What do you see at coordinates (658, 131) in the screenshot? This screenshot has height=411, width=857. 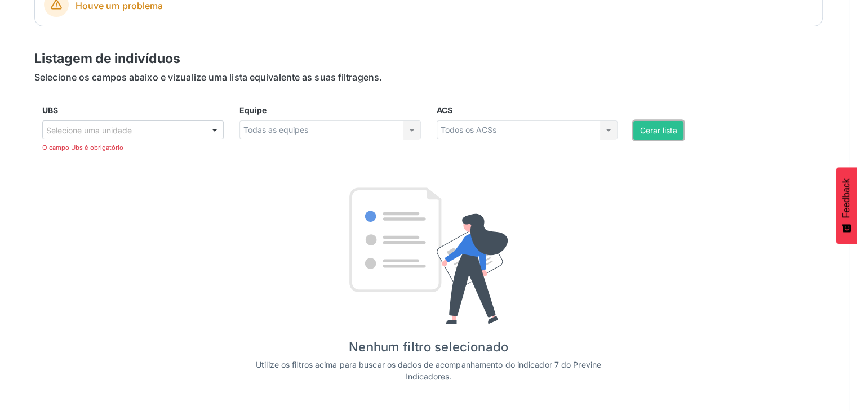 I see `button: Gerar lista` at bounding box center [658, 131].